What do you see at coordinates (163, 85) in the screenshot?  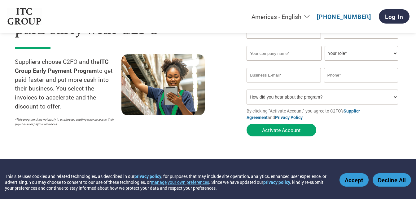 I see `img: supply chain worker` at bounding box center [163, 85].